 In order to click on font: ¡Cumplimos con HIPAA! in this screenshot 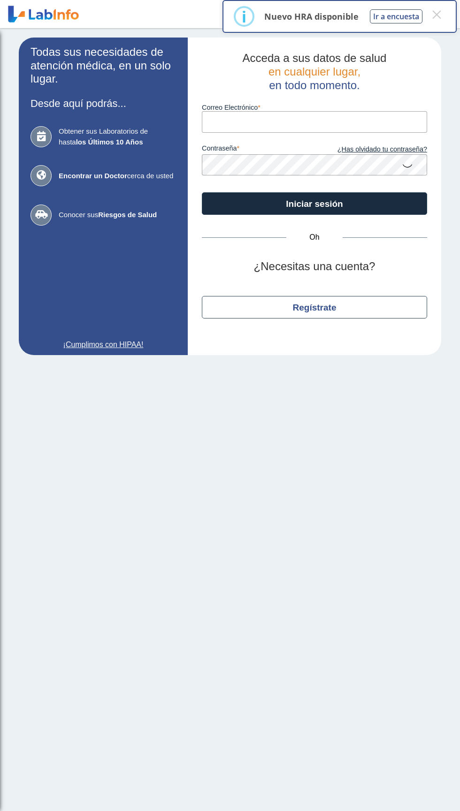, I will do `click(103, 344)`.